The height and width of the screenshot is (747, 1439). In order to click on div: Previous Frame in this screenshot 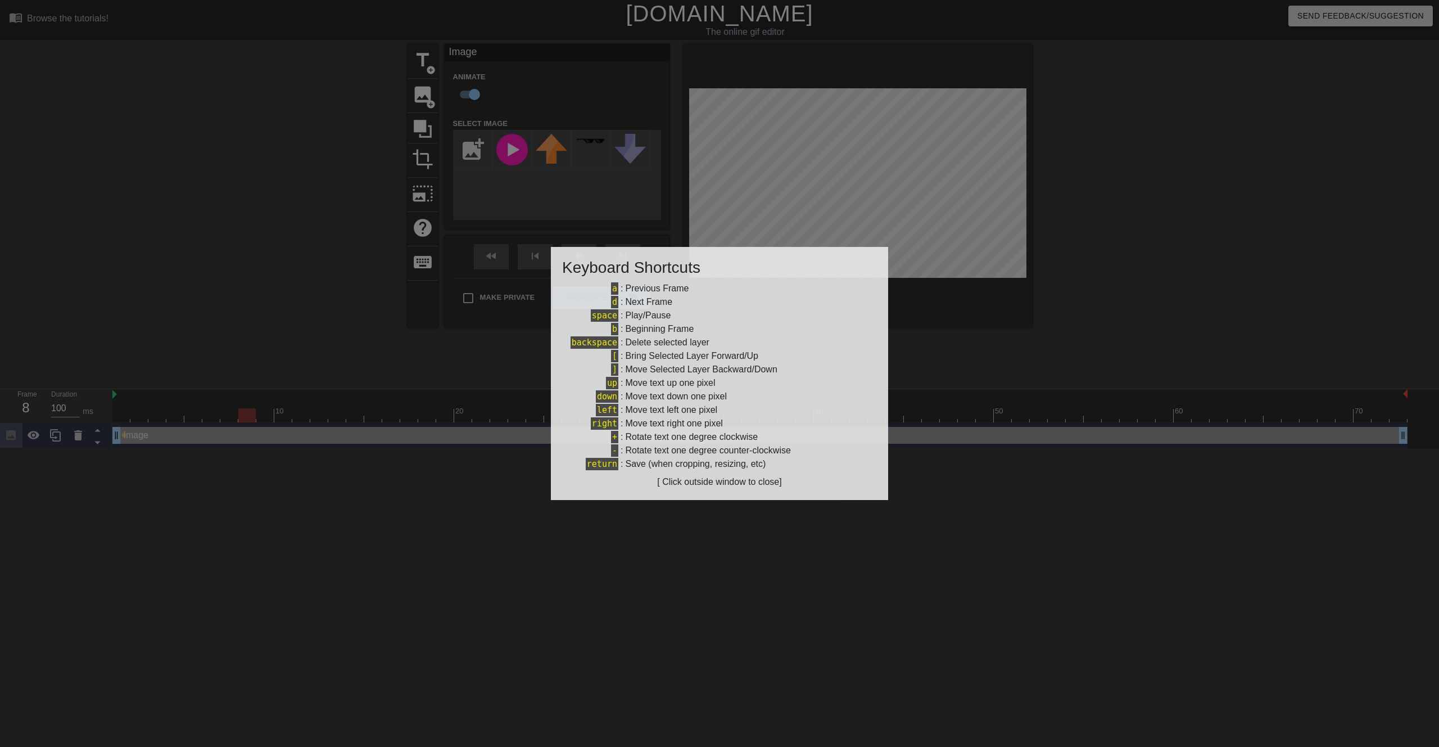, I will do `click(657, 288)`.